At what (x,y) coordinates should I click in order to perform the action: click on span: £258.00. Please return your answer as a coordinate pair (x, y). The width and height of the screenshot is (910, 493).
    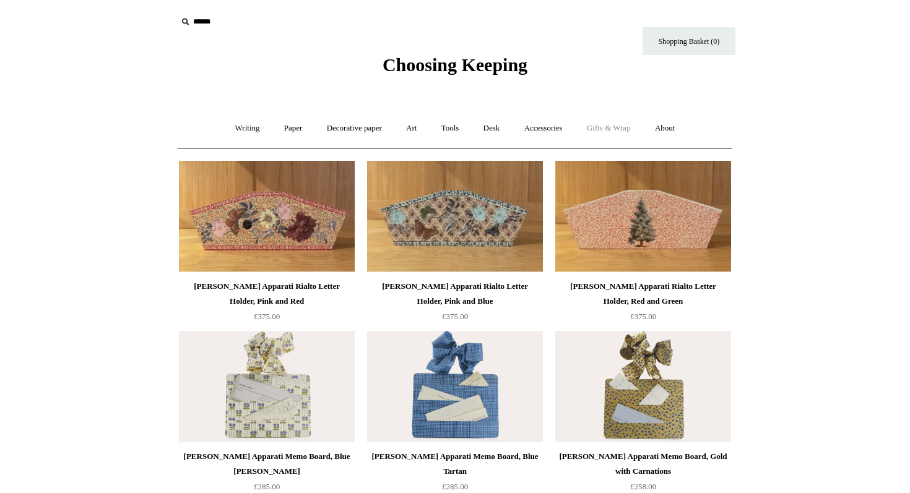
    Looking at the image, I should click on (643, 486).